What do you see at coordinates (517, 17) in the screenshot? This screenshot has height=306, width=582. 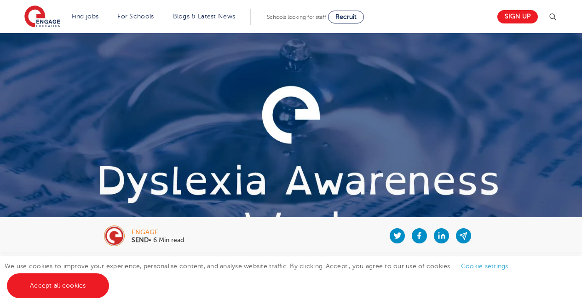 I see `a: Sign up` at bounding box center [517, 17].